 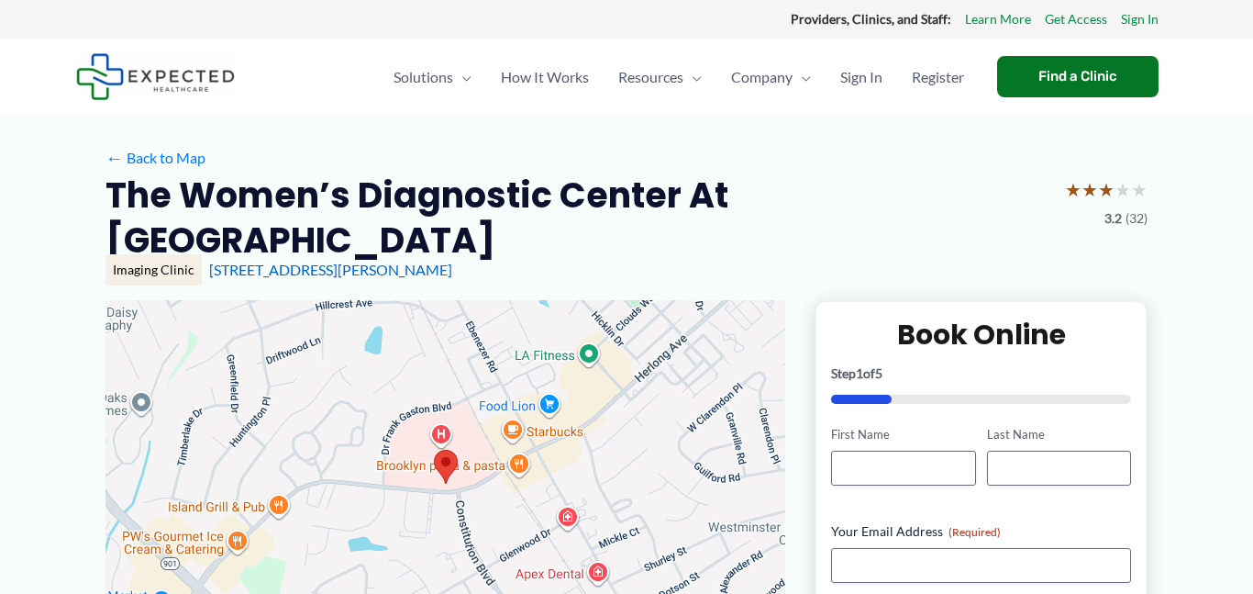 What do you see at coordinates (879, 373) in the screenshot?
I see `span: 5` at bounding box center [879, 373].